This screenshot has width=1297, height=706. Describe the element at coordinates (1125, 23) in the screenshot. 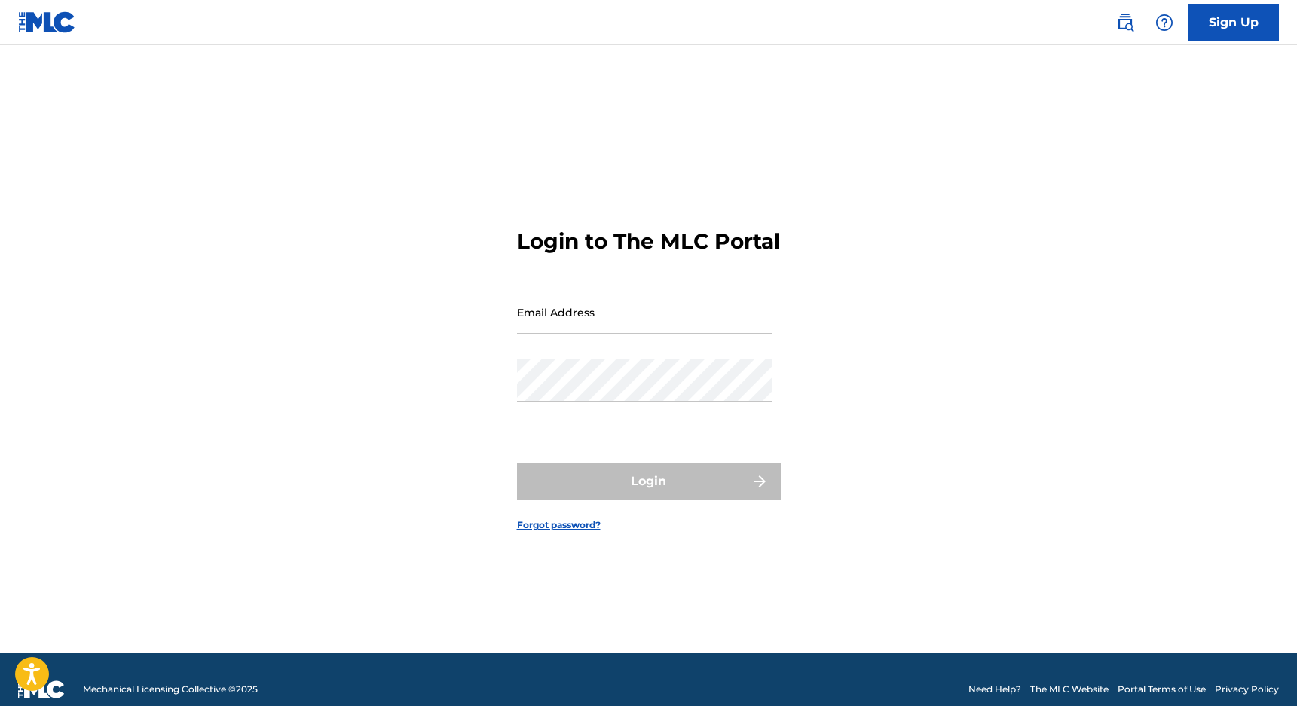

I see `img: search` at that location.